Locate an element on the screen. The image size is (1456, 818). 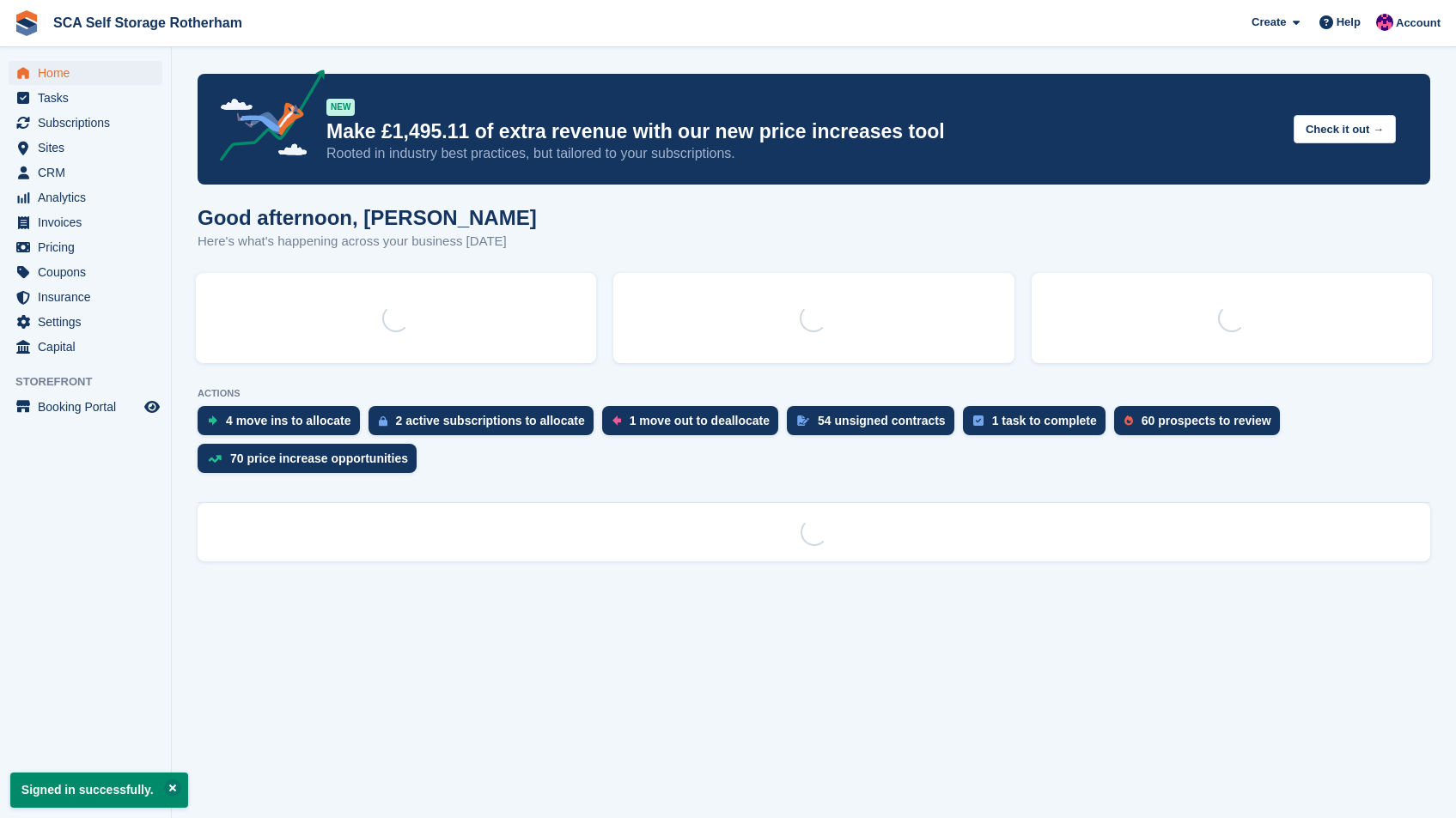
img: move_ins_to_allocate_icon-fdf77a2bb77ea45bf5b3d319d69a93e2d87916cf1d5bf7949dd705db3b84f3ca.svg is located at coordinates (212, 420).